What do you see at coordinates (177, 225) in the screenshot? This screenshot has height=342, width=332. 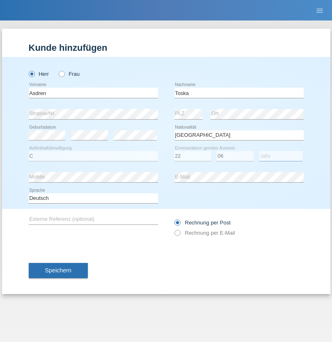 I see `input: Rechnung per Post` at bounding box center [177, 225].